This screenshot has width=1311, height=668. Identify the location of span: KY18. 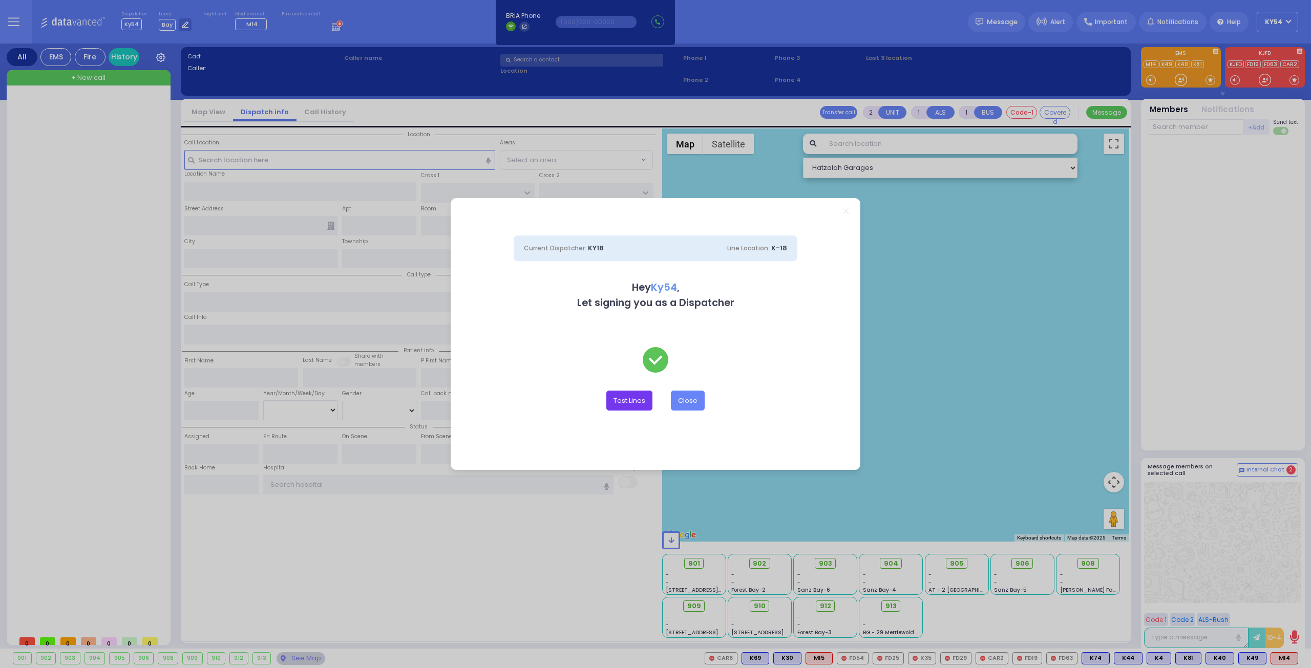
(596, 248).